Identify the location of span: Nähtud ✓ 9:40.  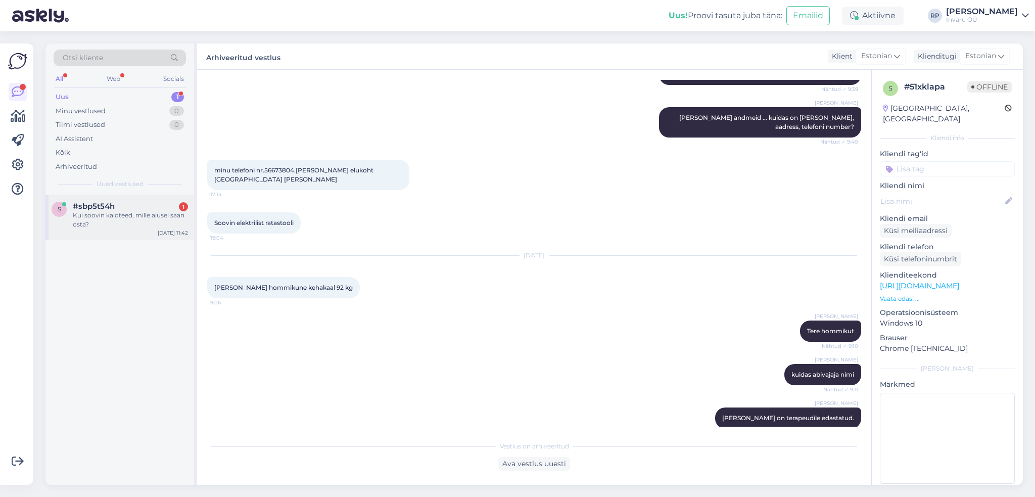
(839, 142).